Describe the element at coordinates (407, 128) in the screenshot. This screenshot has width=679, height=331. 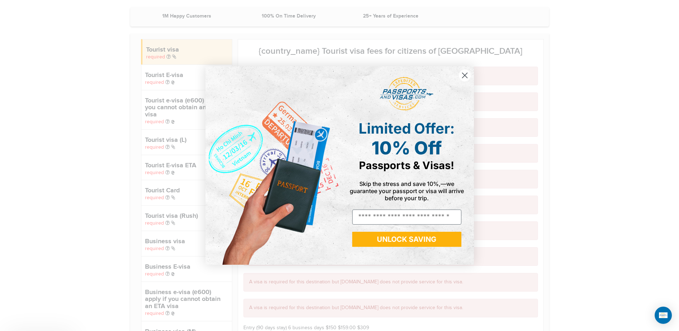
I see `span: Limited Offer:` at that location.